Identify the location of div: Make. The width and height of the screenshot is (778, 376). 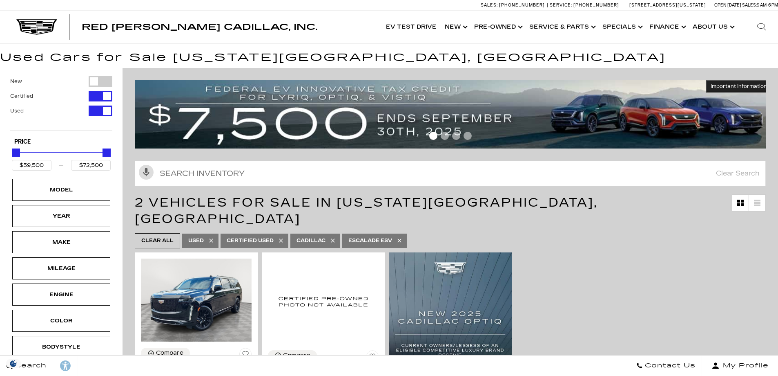
(61, 242).